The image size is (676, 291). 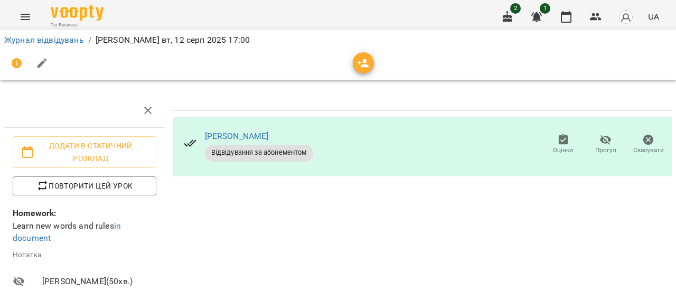 I want to click on span: Оцінки, so click(x=563, y=150).